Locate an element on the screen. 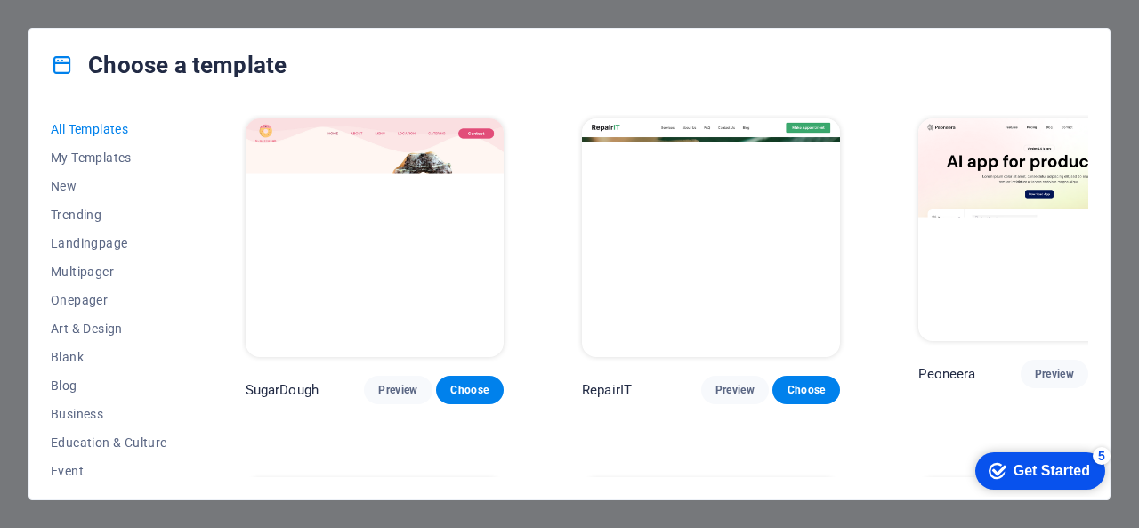 The width and height of the screenshot is (1139, 528). p: SugarDough is located at coordinates (282, 390).